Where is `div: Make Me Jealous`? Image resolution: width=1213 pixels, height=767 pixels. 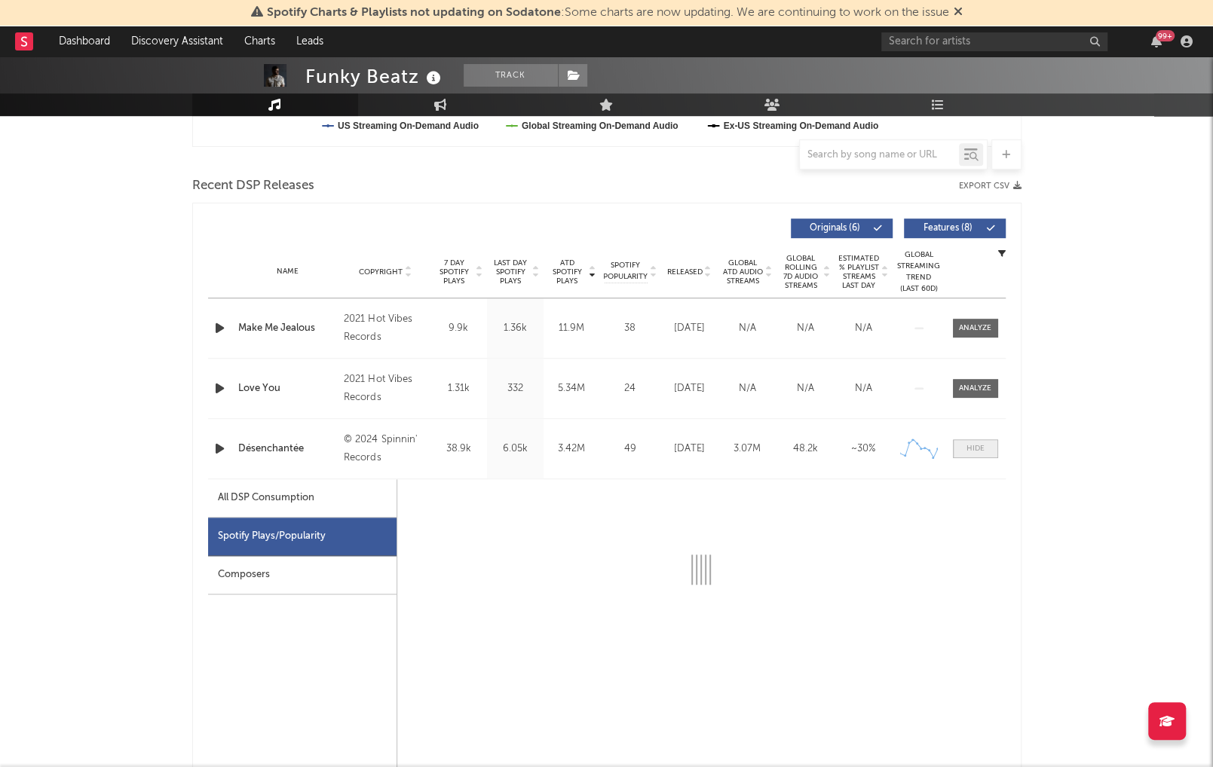
div: Make Me Jealous is located at coordinates (287, 329).